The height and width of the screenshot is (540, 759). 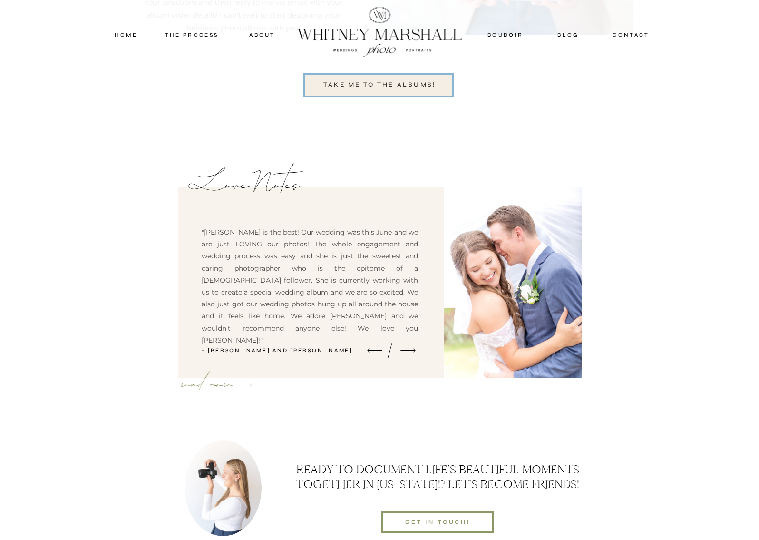 I want to click on a: TAKE ME TO THE ALBUMs!, so click(x=379, y=85).